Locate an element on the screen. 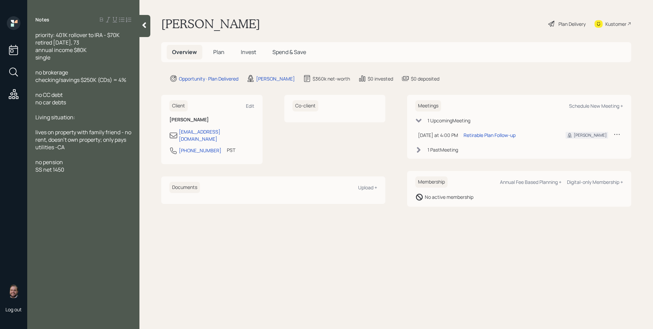 The width and height of the screenshot is (653, 329). span: lives on property with family friend - no rent, doesn't own property; only pays utilities -CA is located at coordinates (84, 140).